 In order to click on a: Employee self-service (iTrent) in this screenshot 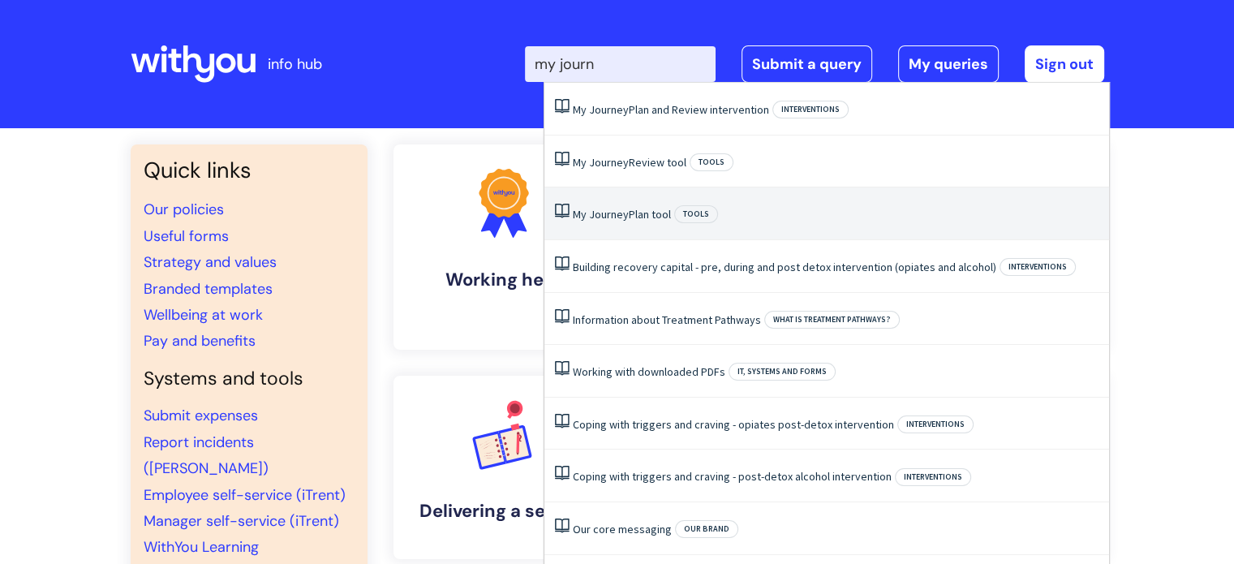, I will do `click(244, 495)`.